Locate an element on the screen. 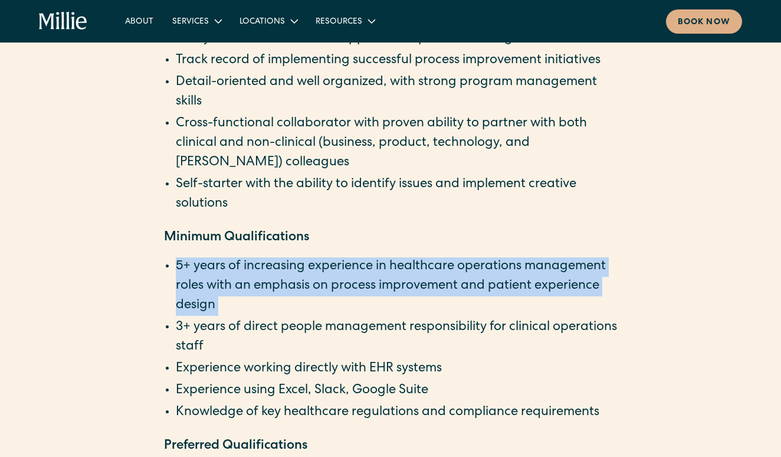  li: 5+ years of increasing experience in healthcare operations management roles with an emphasis on p... is located at coordinates (397, 286).